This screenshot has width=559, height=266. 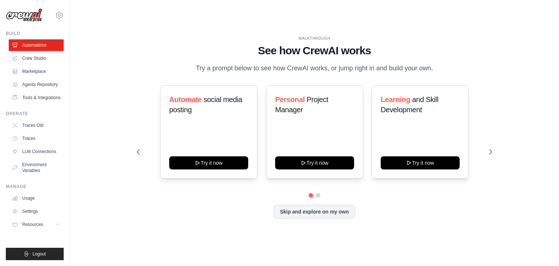 I want to click on button: Skip and explore on my own, so click(x=314, y=211).